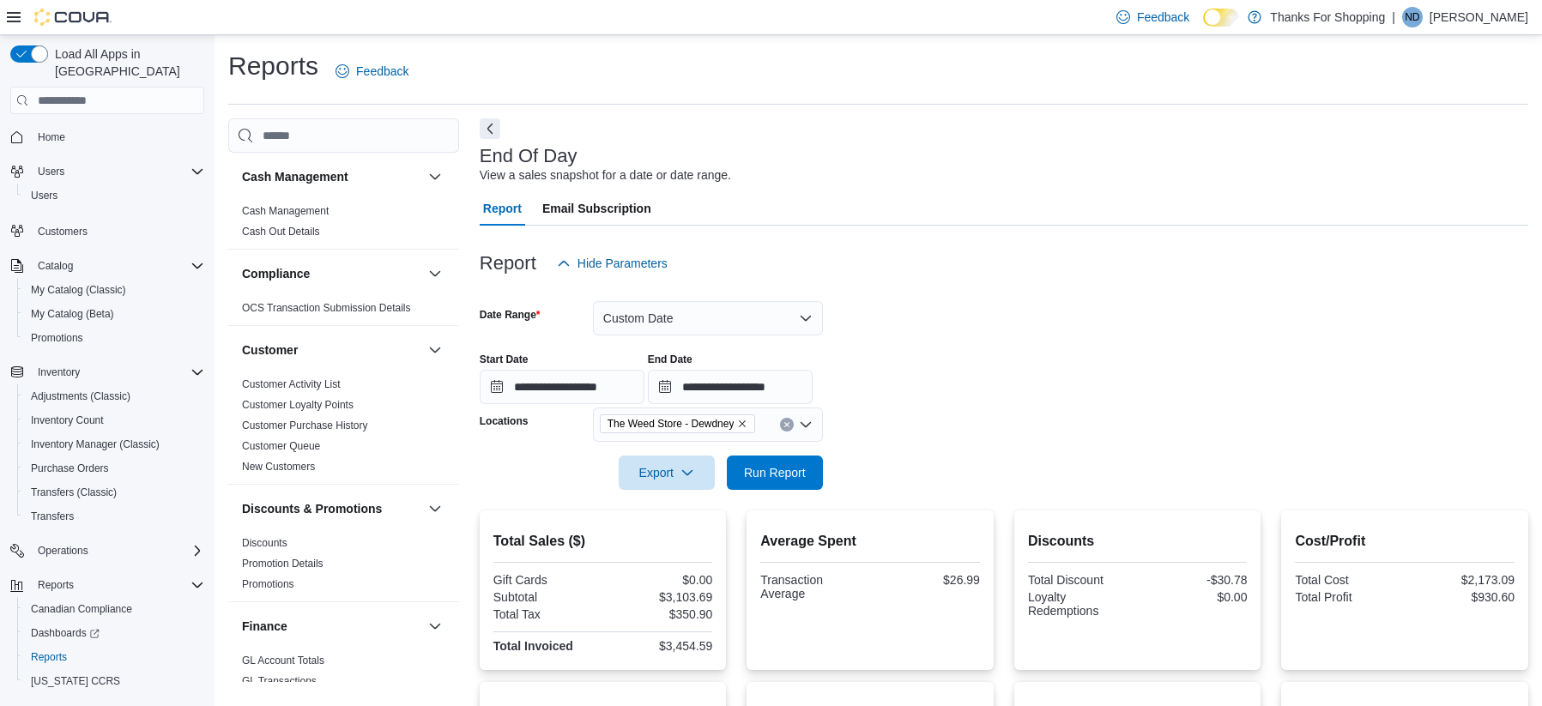  I want to click on button: My Catalog (Classic), so click(114, 290).